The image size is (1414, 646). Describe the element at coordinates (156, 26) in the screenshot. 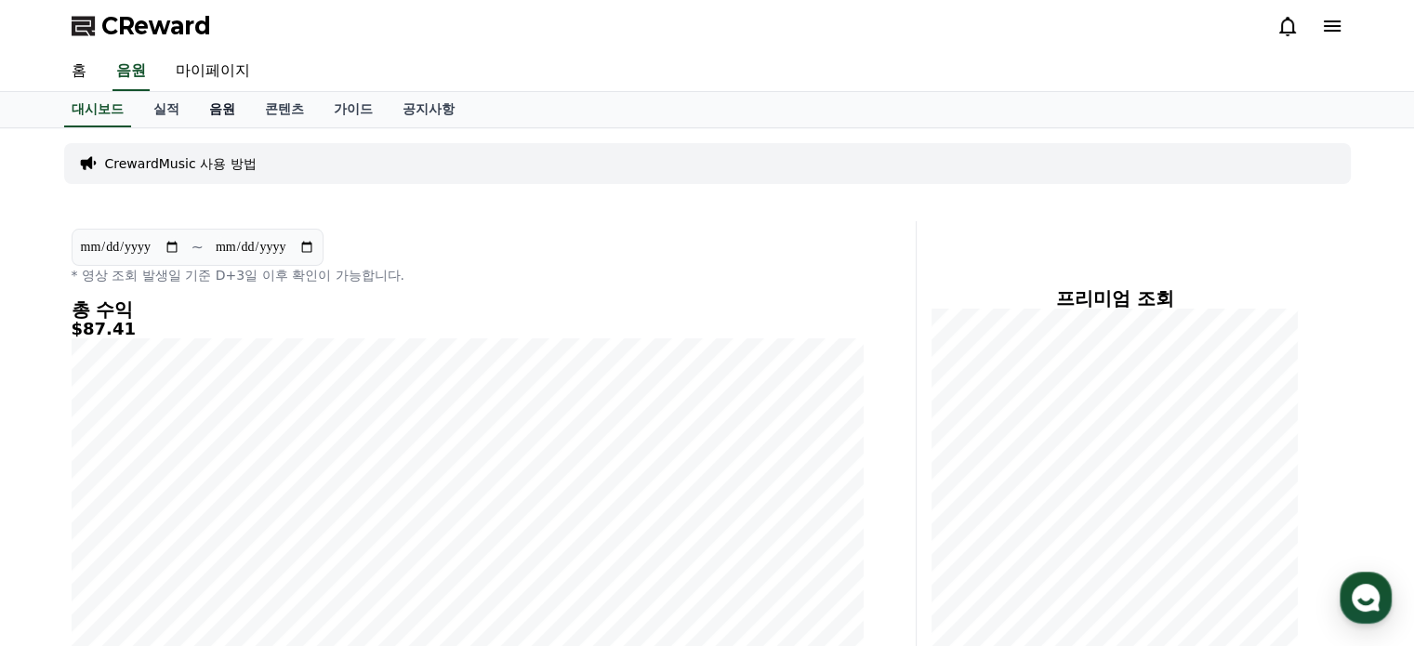

I see `span: CReward` at that location.